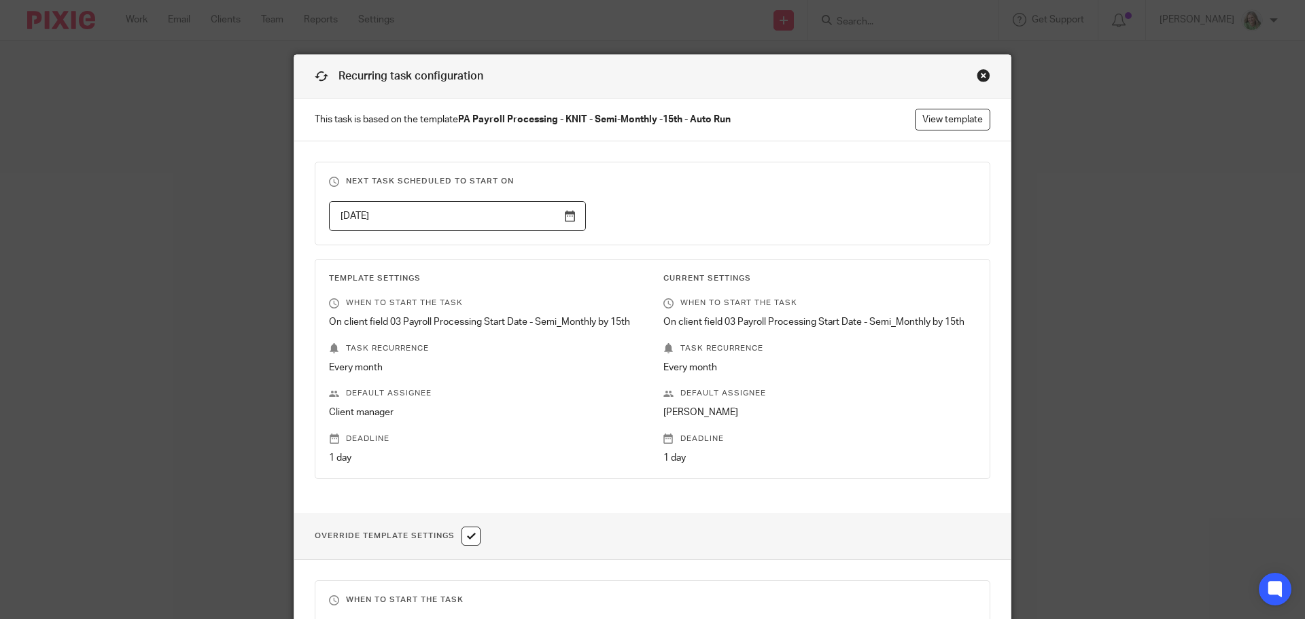 The height and width of the screenshot is (619, 1305). Describe the element at coordinates (983, 75) in the screenshot. I see `div: Close this dialog window` at that location.